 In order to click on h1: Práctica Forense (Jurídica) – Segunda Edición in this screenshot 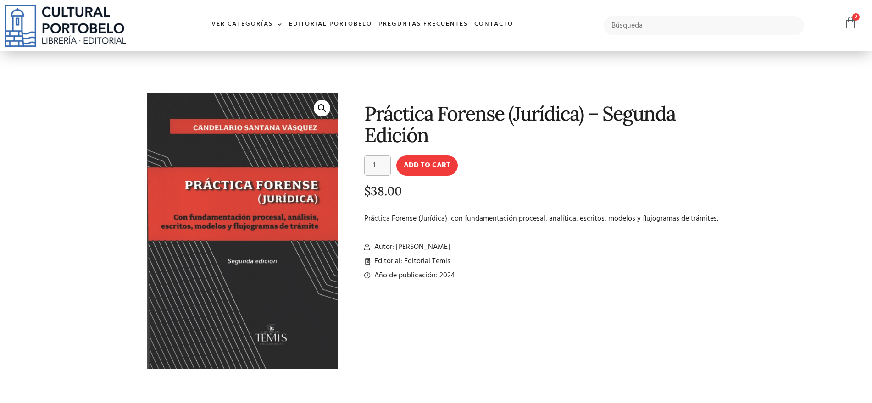, I will do `click(543, 124)`.